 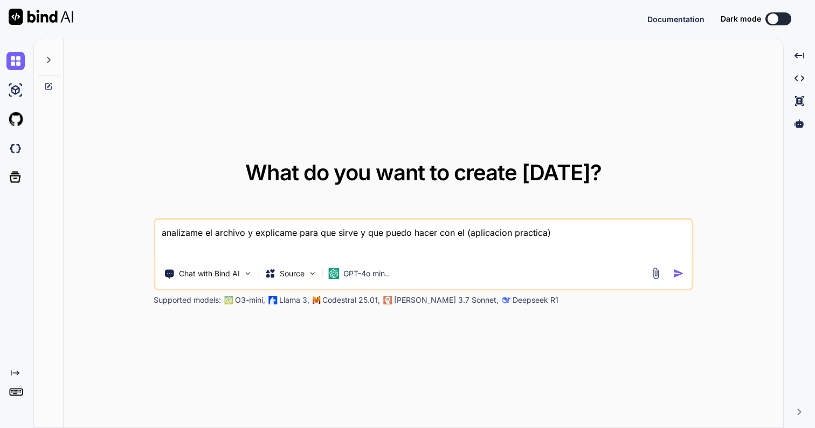 What do you see at coordinates (366, 273) in the screenshot?
I see `p: GPT-4o min..` at bounding box center [366, 273].